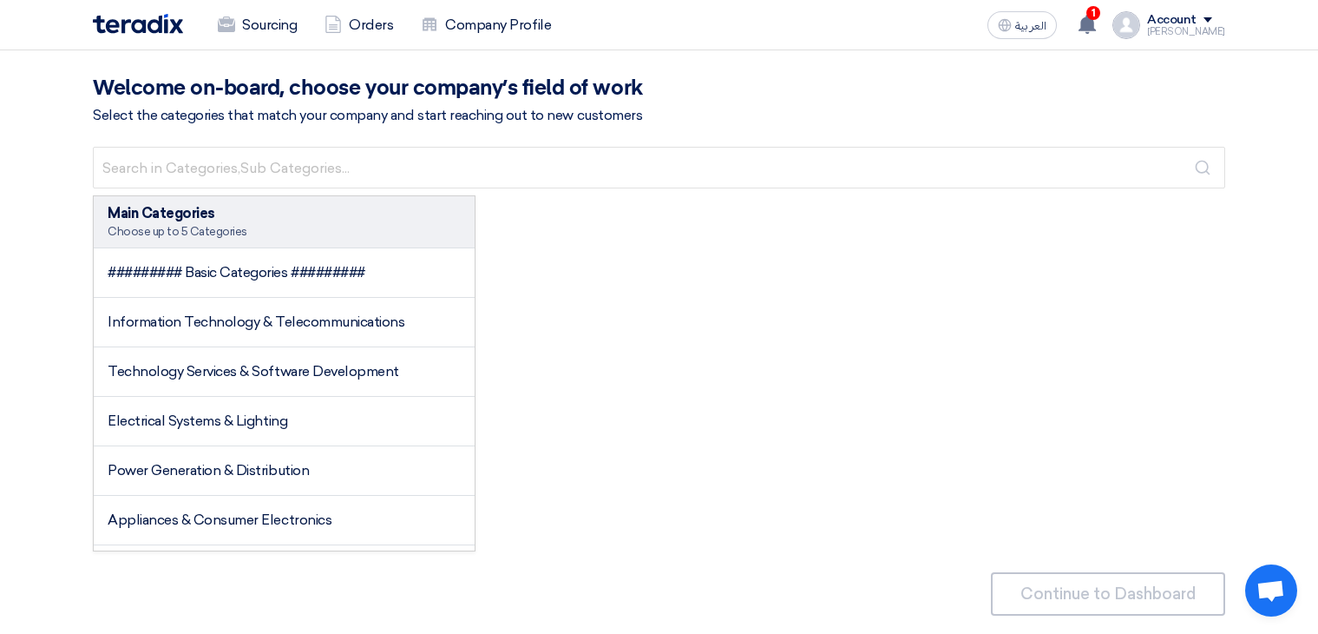  I want to click on button: العربية, so click(1022, 25).